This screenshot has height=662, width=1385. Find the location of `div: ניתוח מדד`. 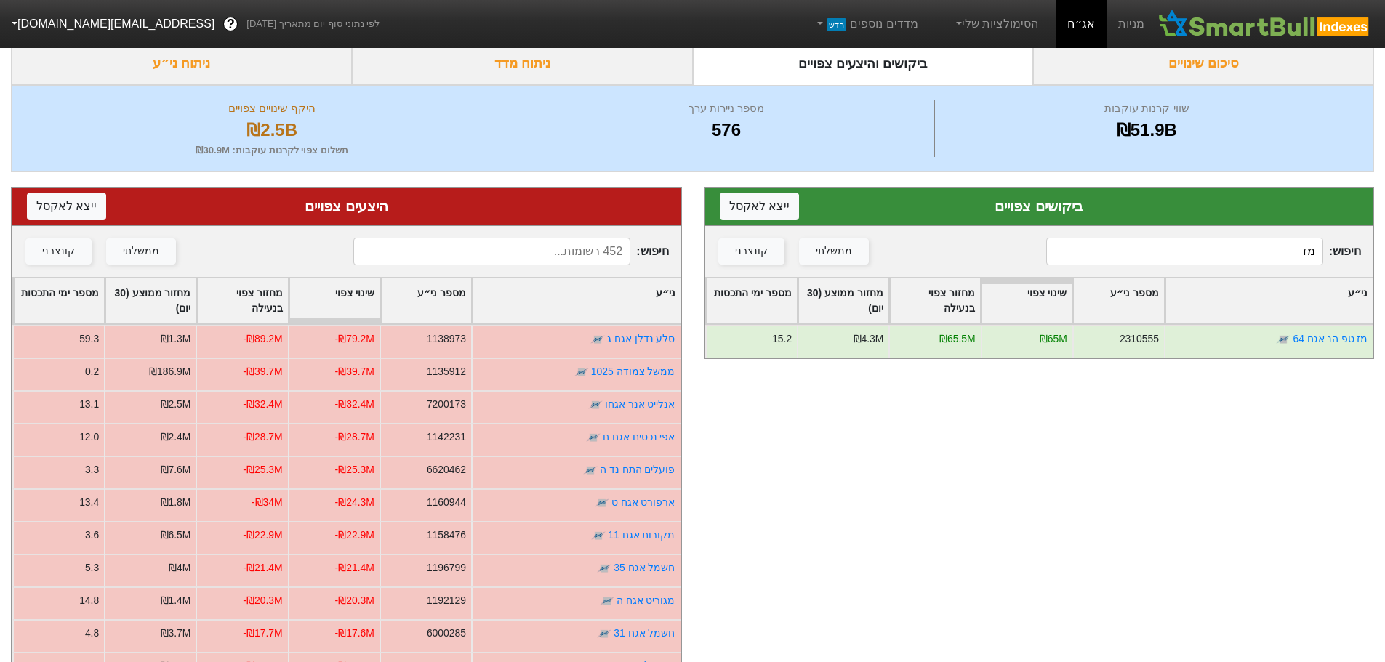

div: ניתוח מדד is located at coordinates (522, 63).